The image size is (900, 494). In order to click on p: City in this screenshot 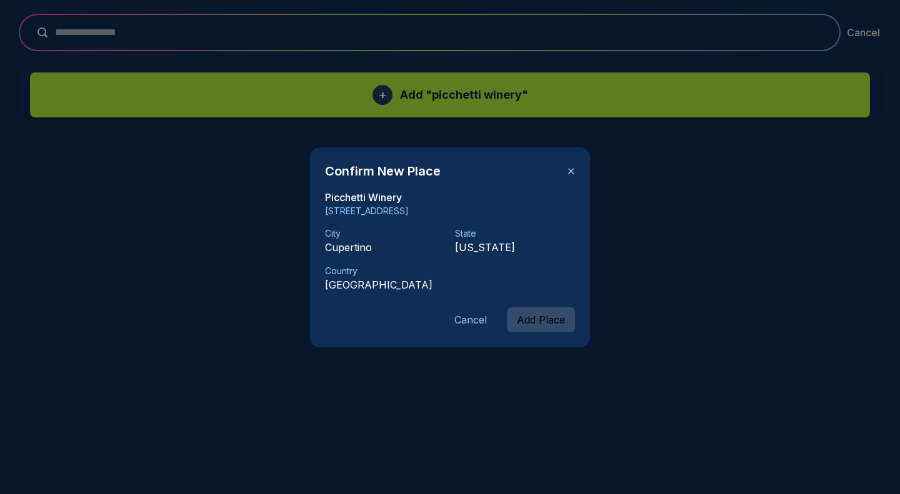, I will do `click(385, 234)`.